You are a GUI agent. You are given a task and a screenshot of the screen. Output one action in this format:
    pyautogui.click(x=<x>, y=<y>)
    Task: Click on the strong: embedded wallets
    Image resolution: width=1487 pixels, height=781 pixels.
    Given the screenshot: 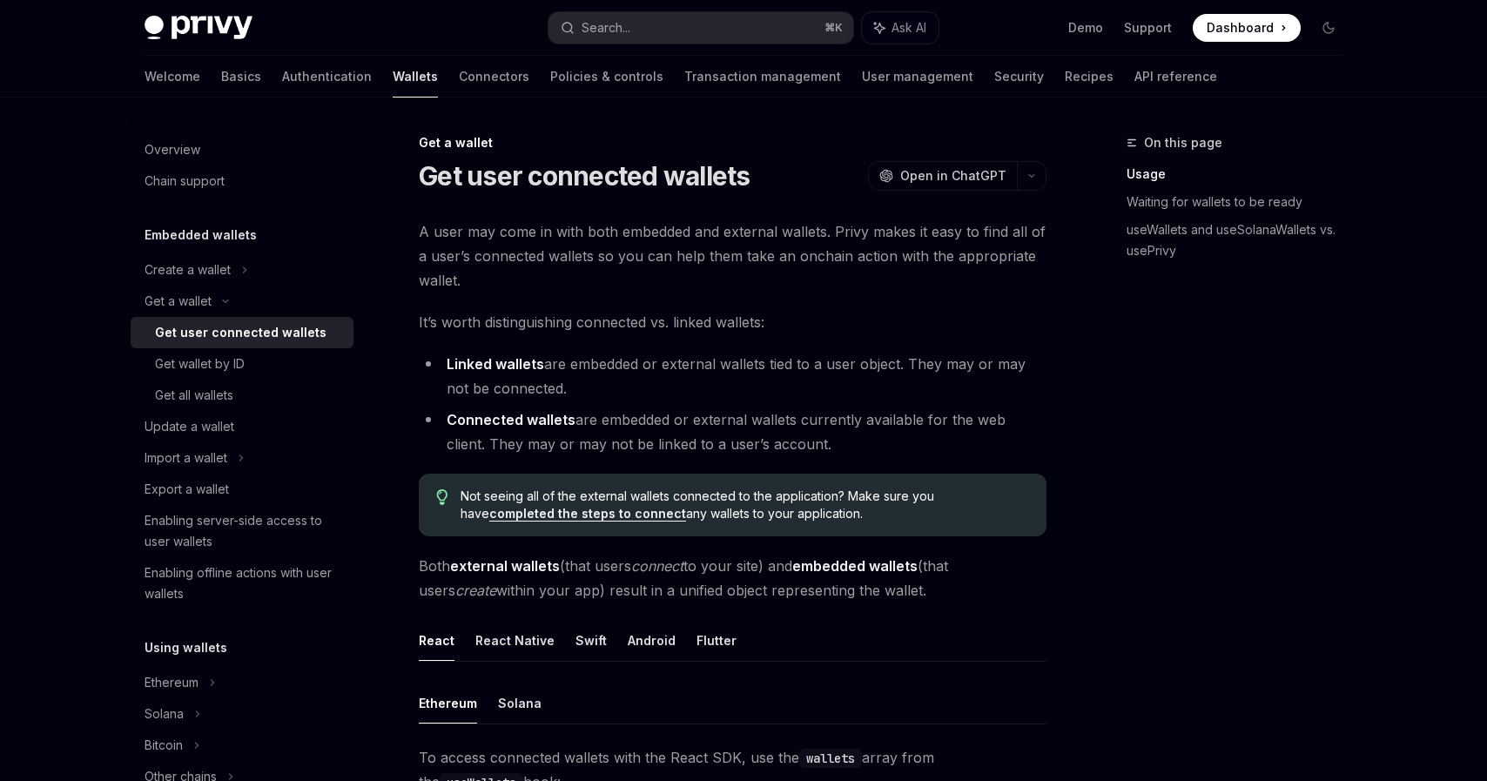 What is the action you would take?
    pyautogui.click(x=855, y=566)
    